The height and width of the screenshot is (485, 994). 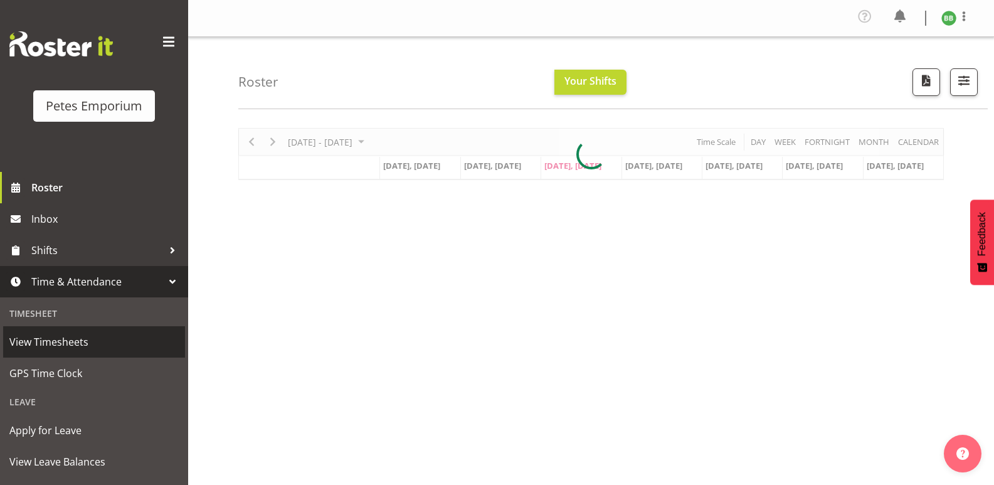 What do you see at coordinates (94, 462) in the screenshot?
I see `a: View Leave Balances` at bounding box center [94, 462].